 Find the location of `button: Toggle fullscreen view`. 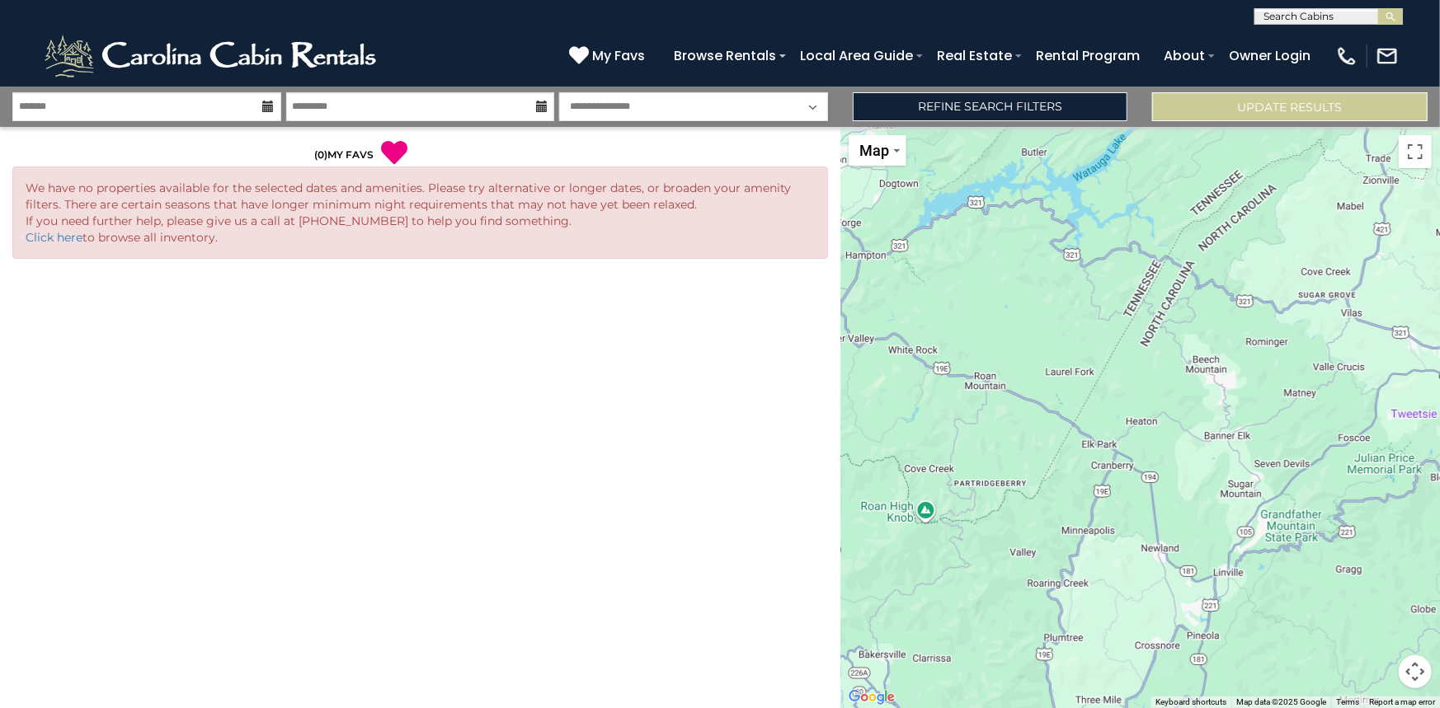

button: Toggle fullscreen view is located at coordinates (1415, 152).